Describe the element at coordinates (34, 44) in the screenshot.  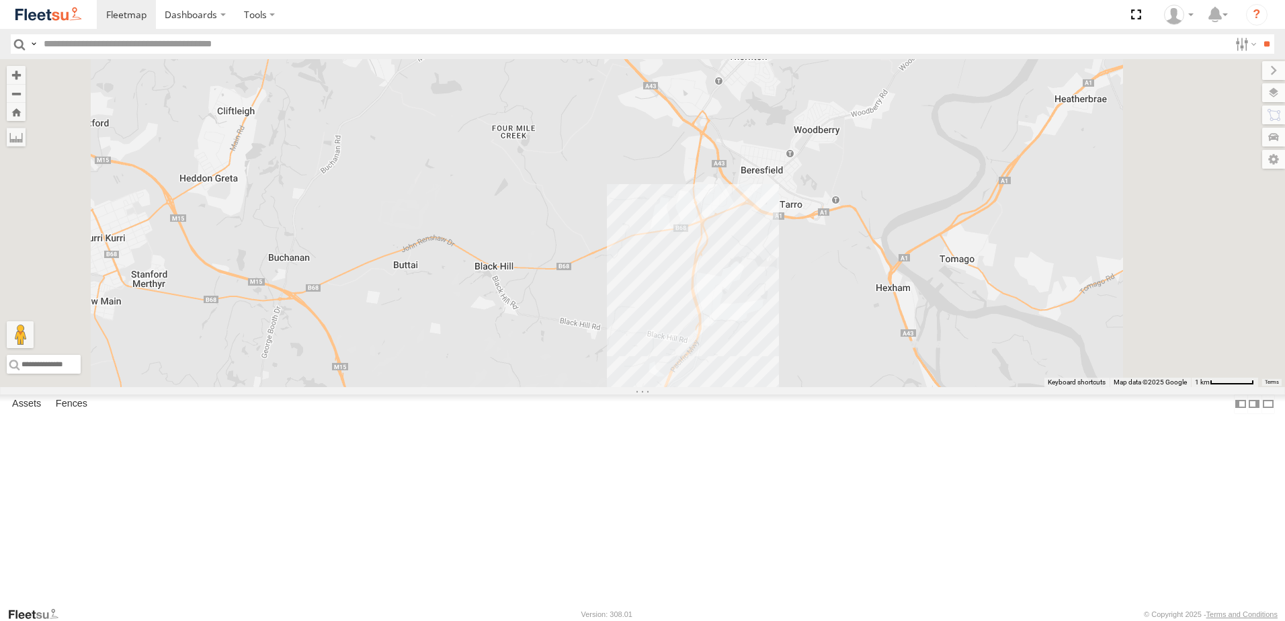
I see `label: Search Query` at that location.